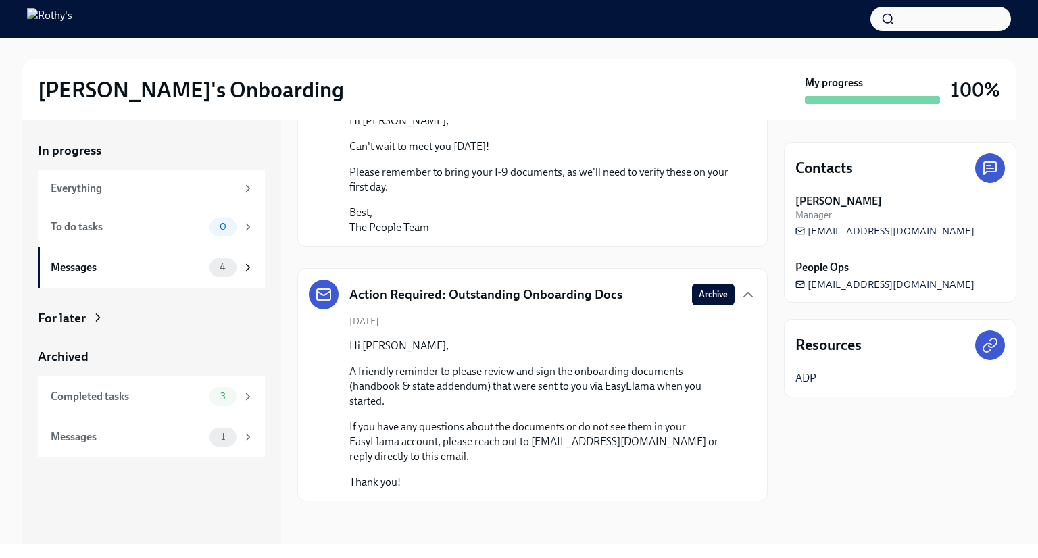 The width and height of the screenshot is (1038, 558). What do you see at coordinates (814, 215) in the screenshot?
I see `span: Manager` at bounding box center [814, 215].